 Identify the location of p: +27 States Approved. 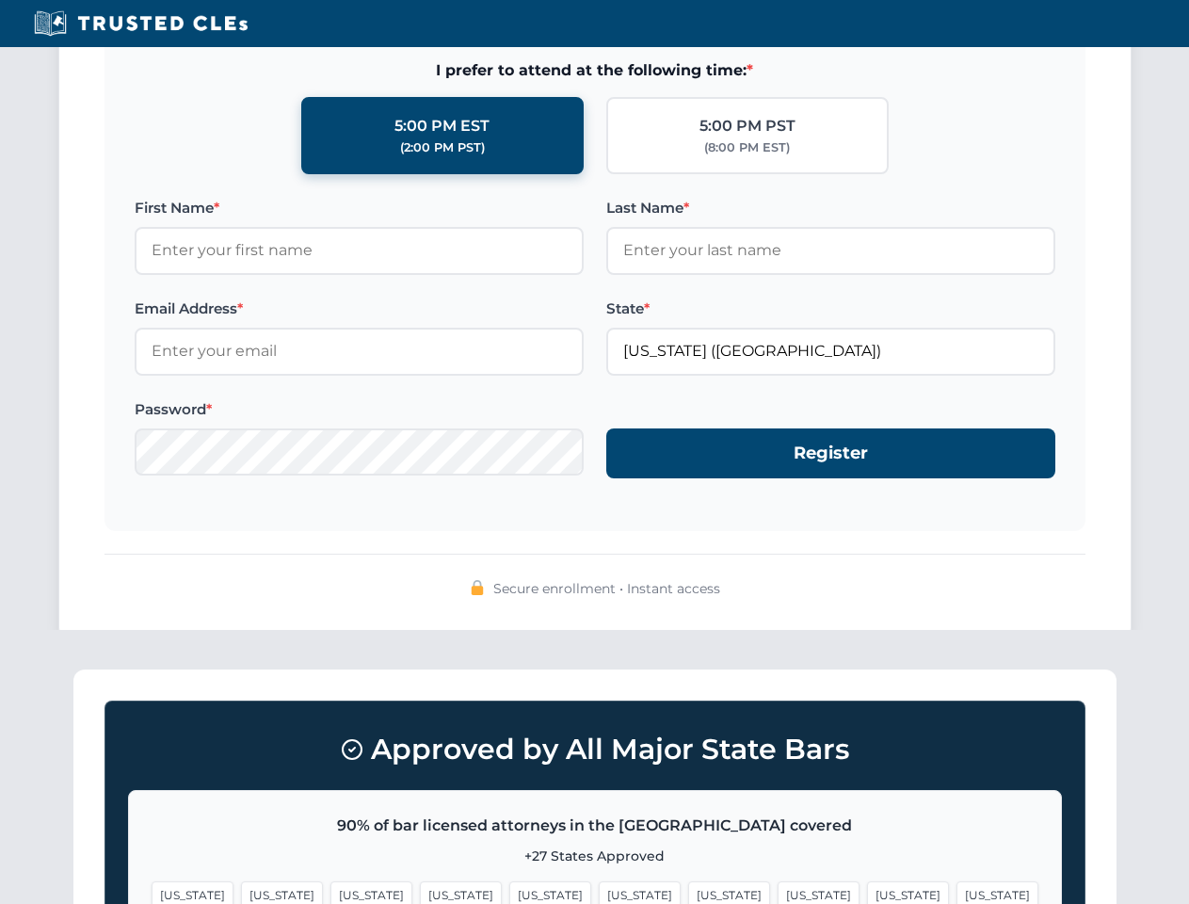
(595, 856).